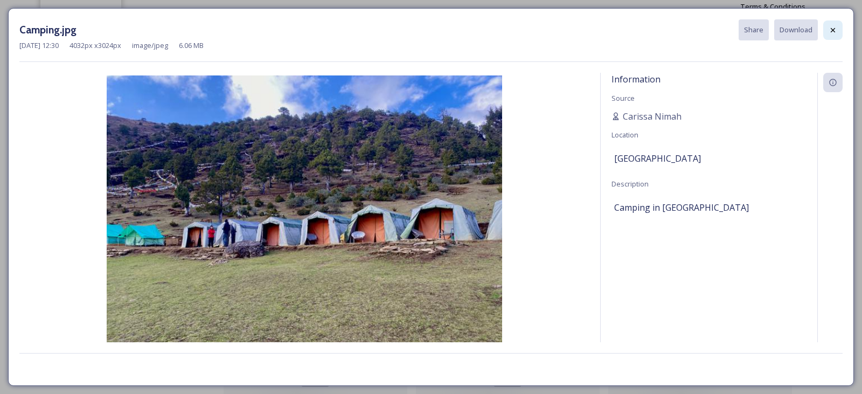  Describe the element at coordinates (304, 224) in the screenshot. I see `img: Camping.jpg` at that location.